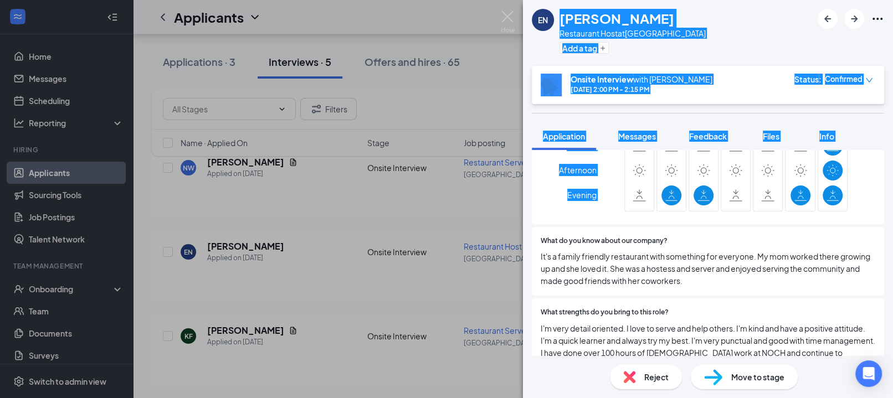 The image size is (893, 398). Describe the element at coordinates (771, 136) in the screenshot. I see `span: Files` at that location.